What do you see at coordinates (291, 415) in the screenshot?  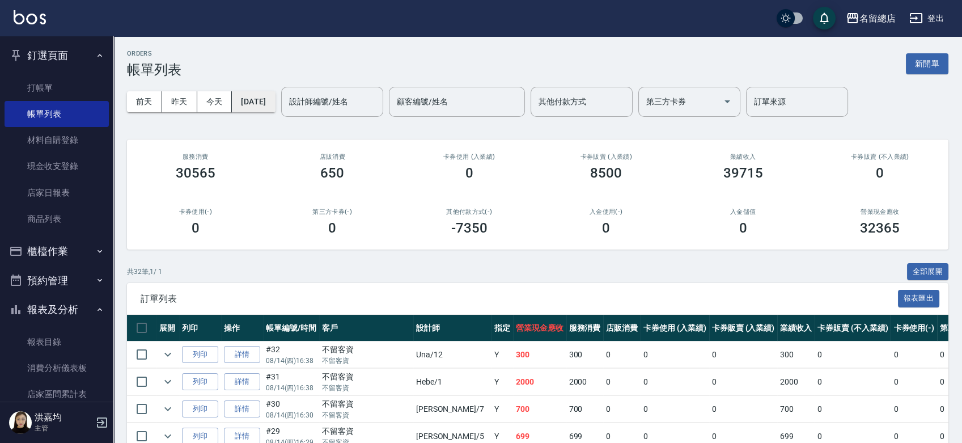 I see `p: 08/14 (四) 16:30` at bounding box center [291, 415].